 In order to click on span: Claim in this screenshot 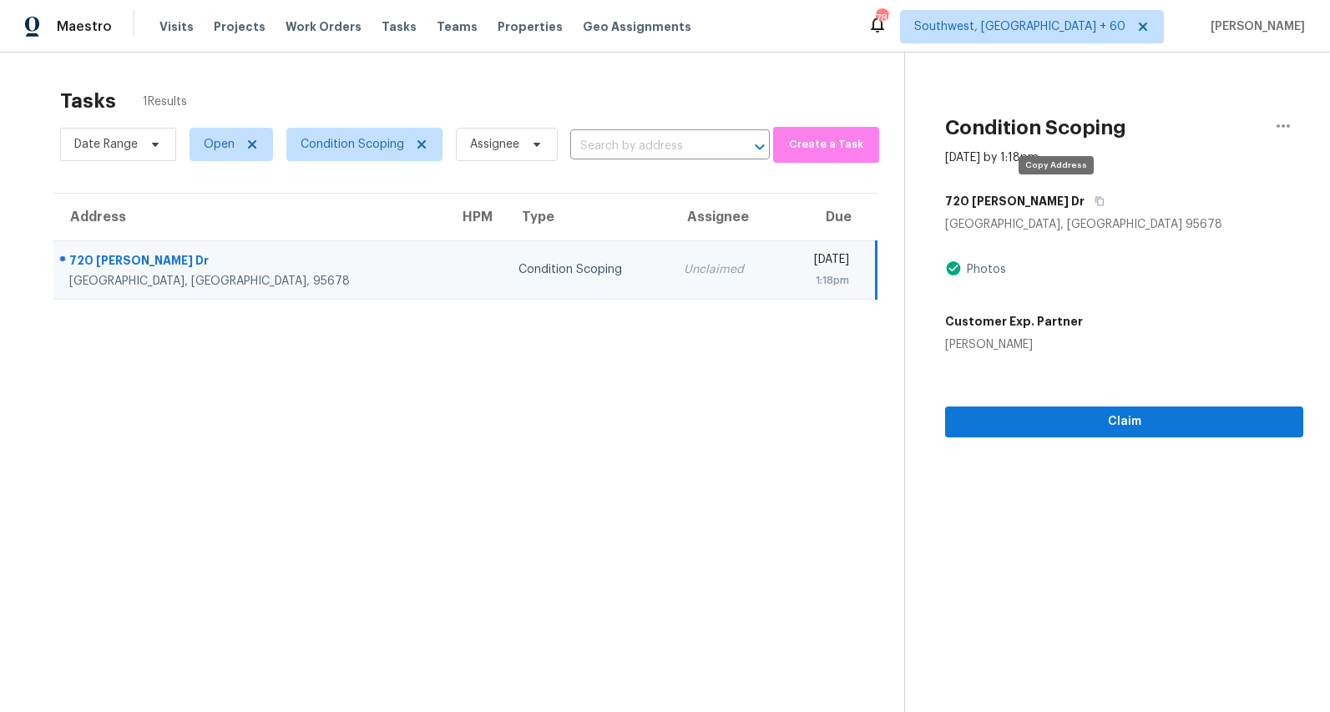, I will do `click(1124, 422)`.